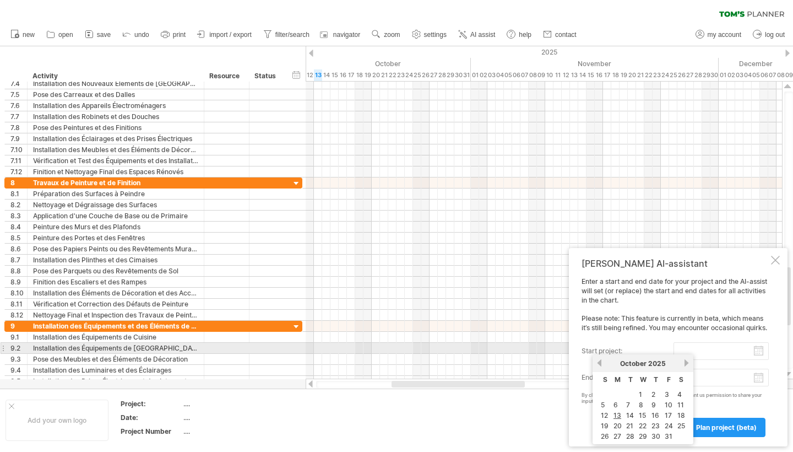 The height and width of the screenshot is (452, 793). I want to click on div: Friday, 28 November 2025, so click(698, 75).